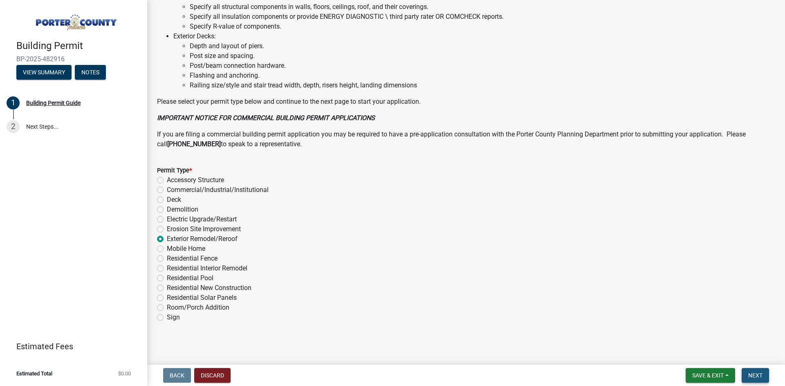 This screenshot has width=785, height=386. I want to click on label: Residential Interior Remodel, so click(207, 268).